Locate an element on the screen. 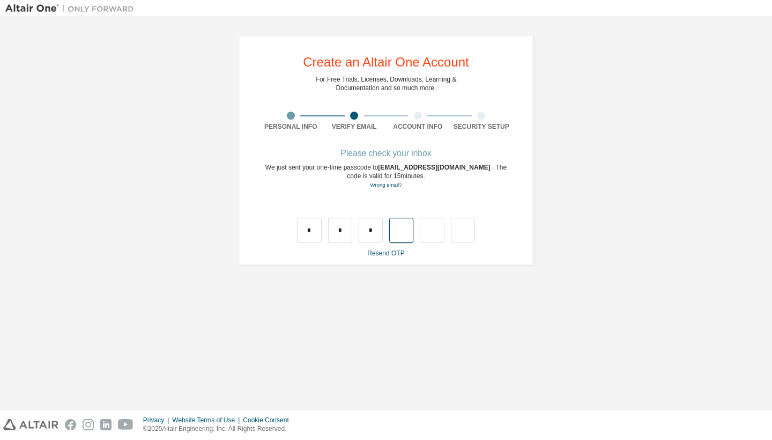  img: youtube.svg is located at coordinates (125, 424).